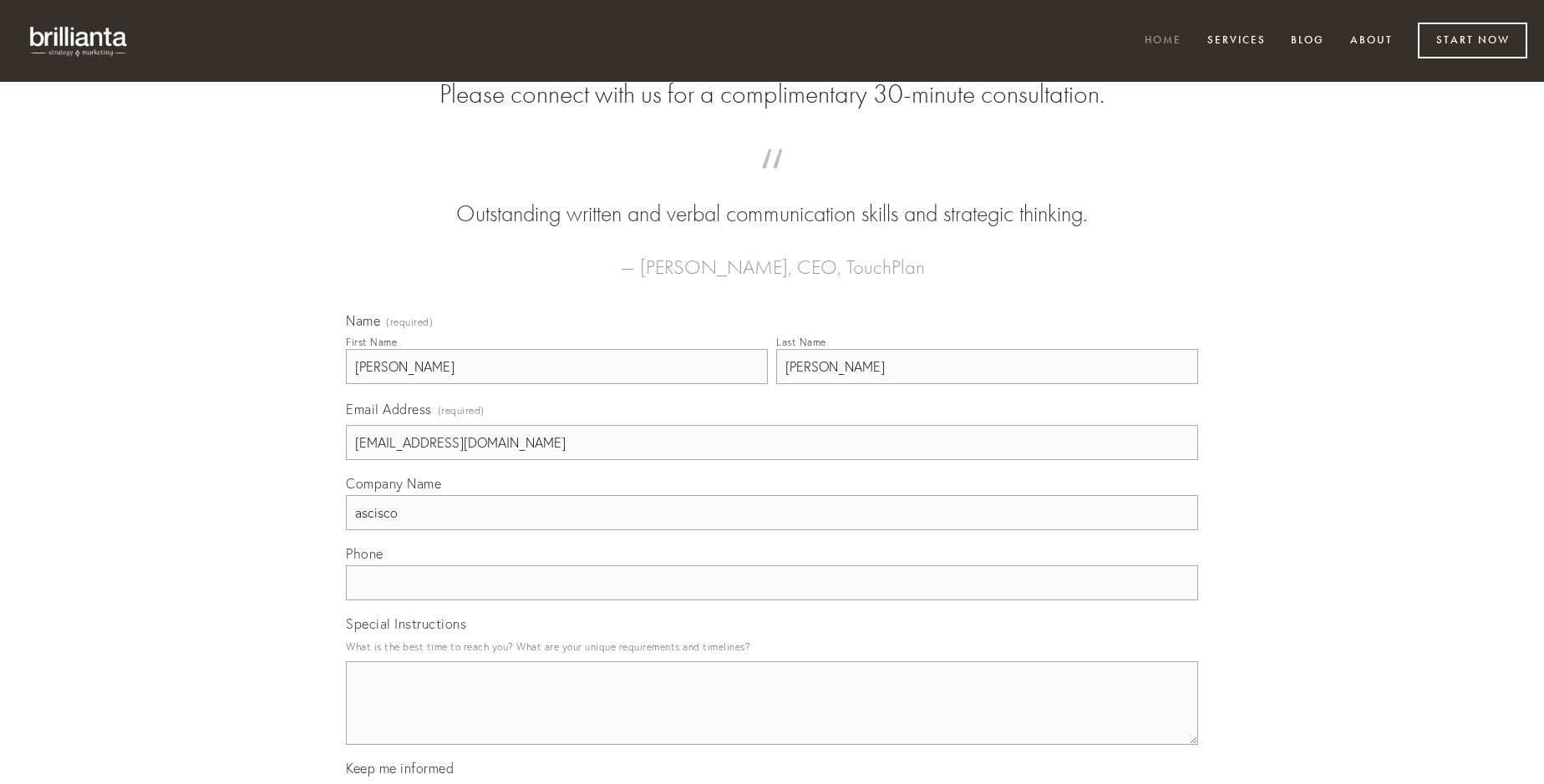  What do you see at coordinates (389, 409) in the screenshot?
I see `span: Email Address` at bounding box center [389, 409].